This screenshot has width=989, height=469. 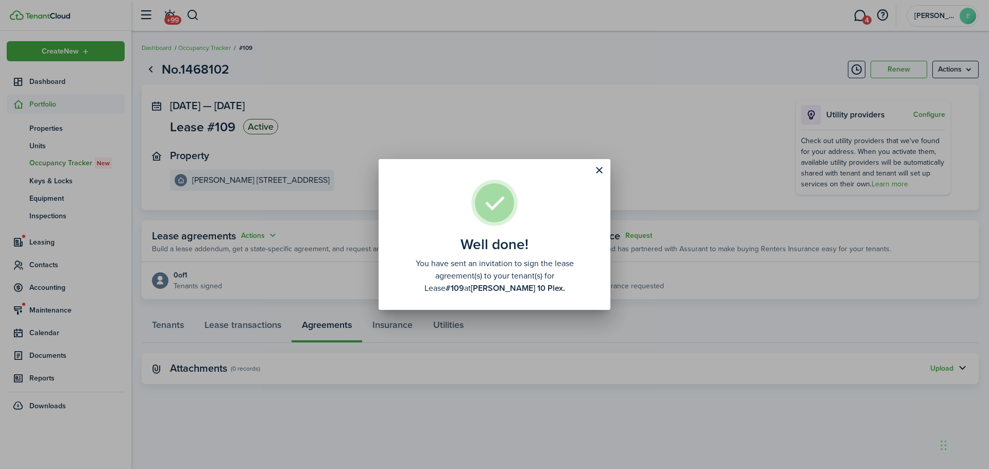 What do you see at coordinates (494, 276) in the screenshot?
I see `well-done-description: You have sent an invitation to sign the lease agreement(s) to your tenant(s) for Lease at` at bounding box center [494, 276].